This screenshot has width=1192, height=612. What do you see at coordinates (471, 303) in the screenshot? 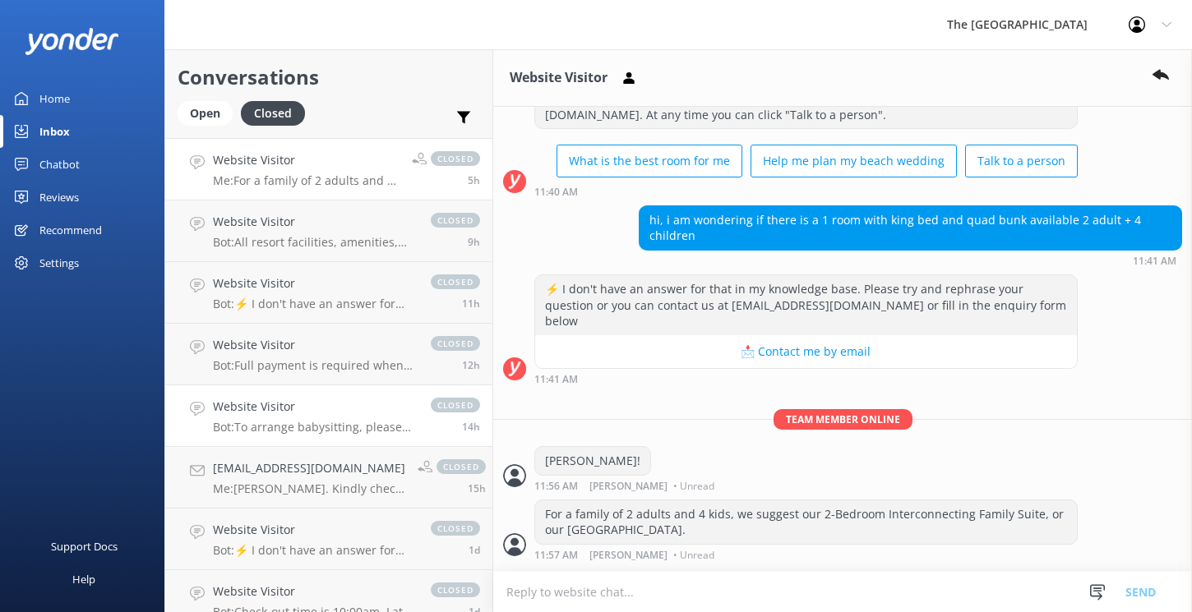
I see `span: Sep 19 2025 12:52pm (UTC -10:00) Pacific/Honolulu` at bounding box center [471, 303].